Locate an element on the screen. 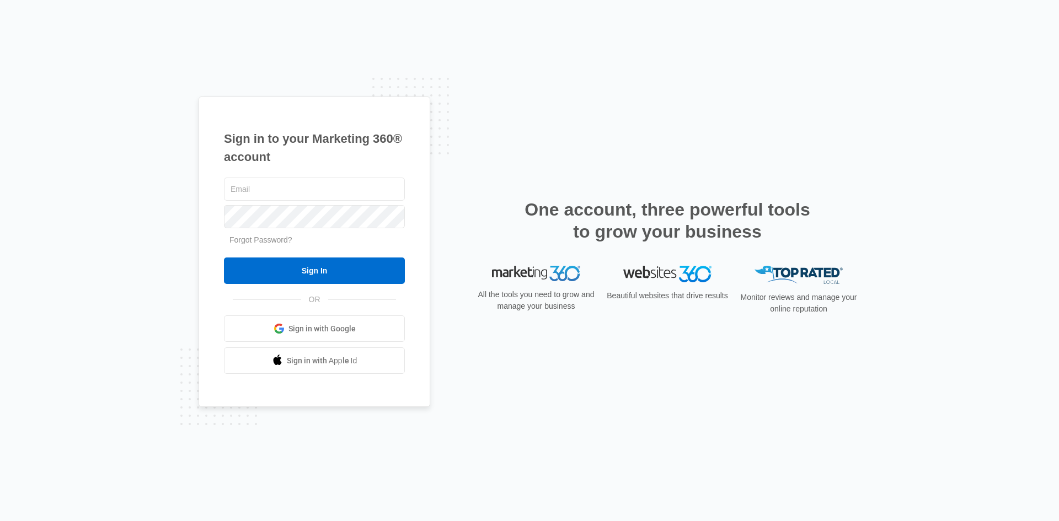 This screenshot has height=521, width=1059. span: OR is located at coordinates (314, 300).